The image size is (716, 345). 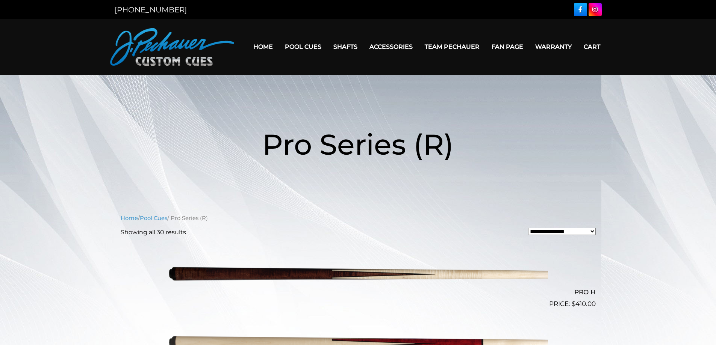 I want to click on img: PRO H, so click(x=358, y=275).